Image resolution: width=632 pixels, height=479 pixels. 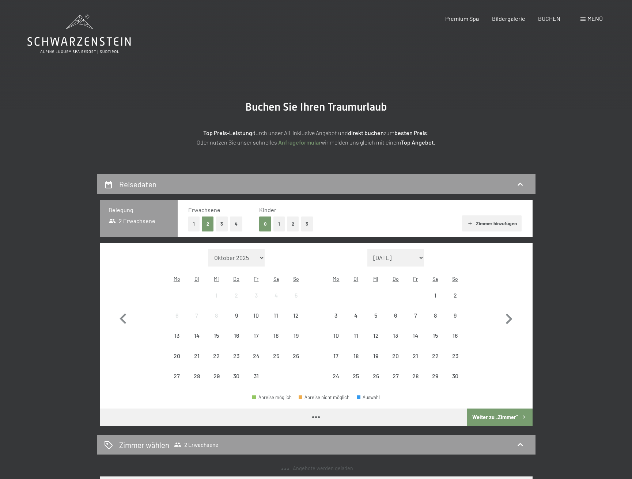 What do you see at coordinates (216, 322) in the screenshot?
I see `div: 8` at bounding box center [216, 322].